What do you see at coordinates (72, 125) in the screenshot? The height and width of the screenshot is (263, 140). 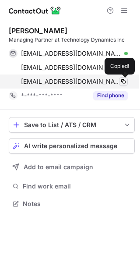 I see `div: Save to List / ATS / CRM` at bounding box center [72, 125].